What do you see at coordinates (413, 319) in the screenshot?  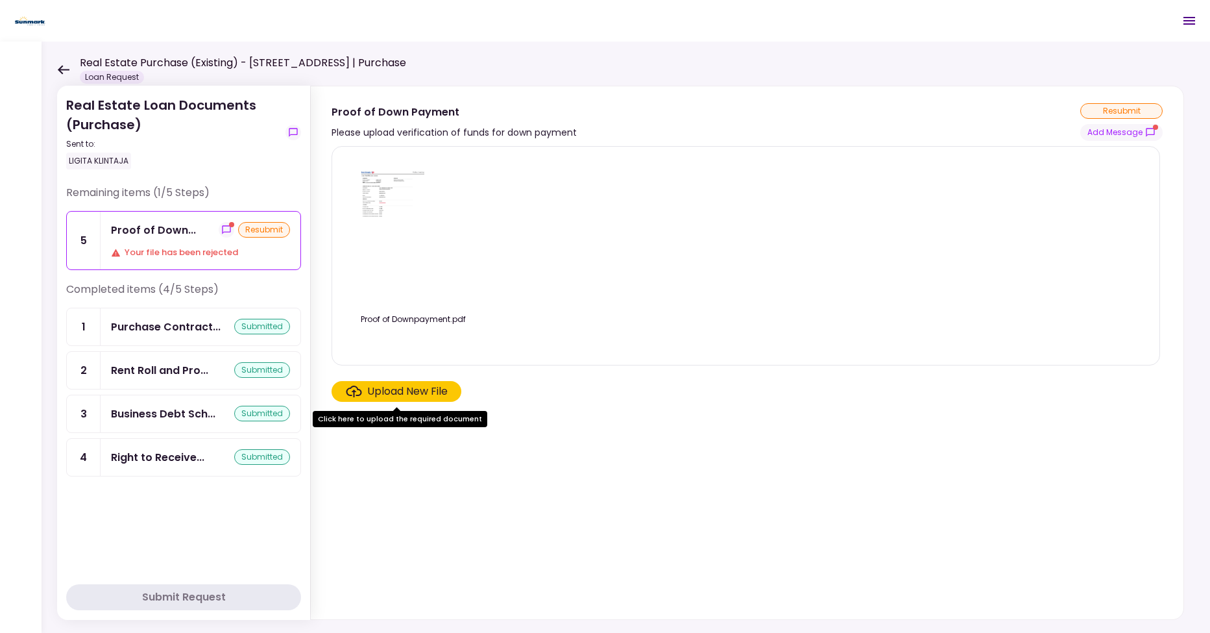 I see `div: Proof of Downpayment.pdf` at bounding box center [413, 319].